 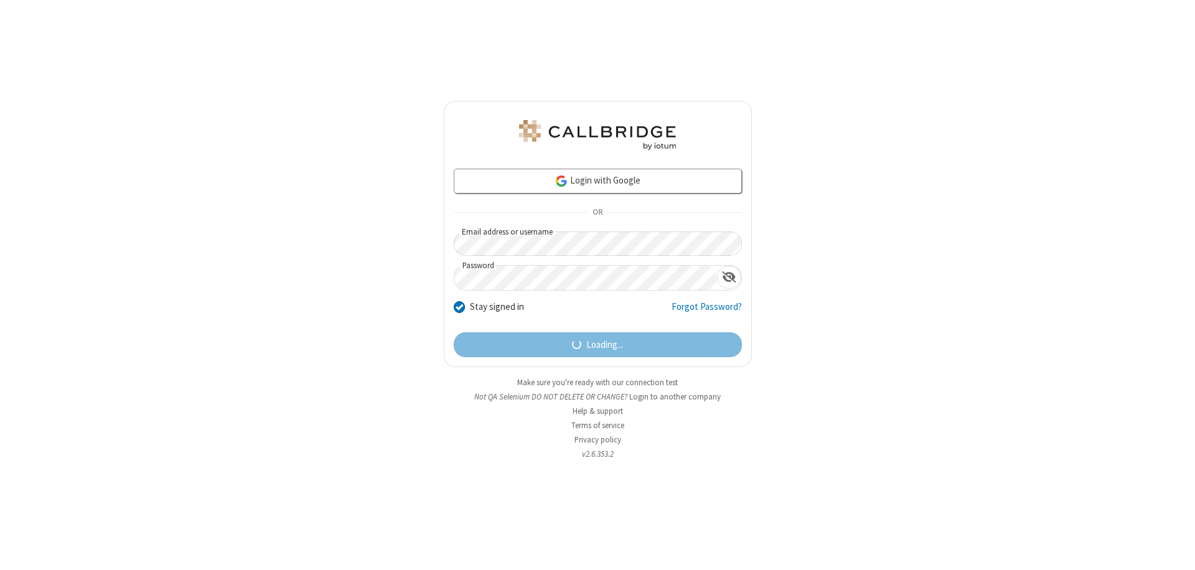 I want to click on a: Help & support, so click(x=598, y=411).